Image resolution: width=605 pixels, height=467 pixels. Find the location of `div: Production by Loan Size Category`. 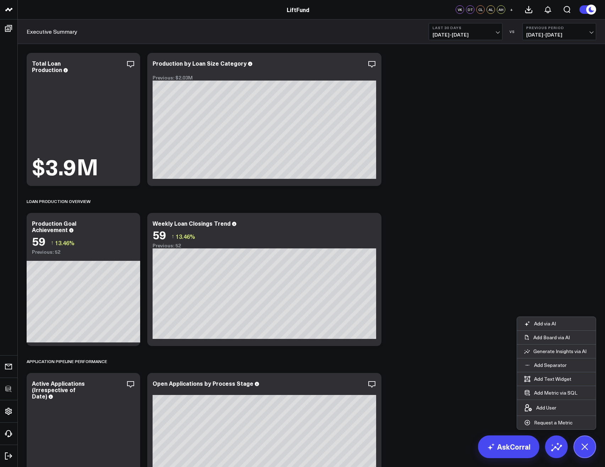

div: Production by Loan Size Category is located at coordinates (200, 63).